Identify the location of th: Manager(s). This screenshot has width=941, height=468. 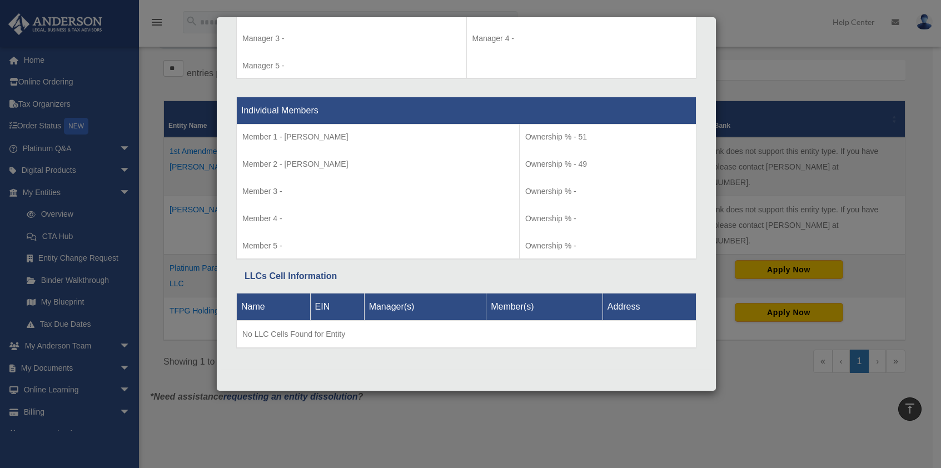
(425, 306).